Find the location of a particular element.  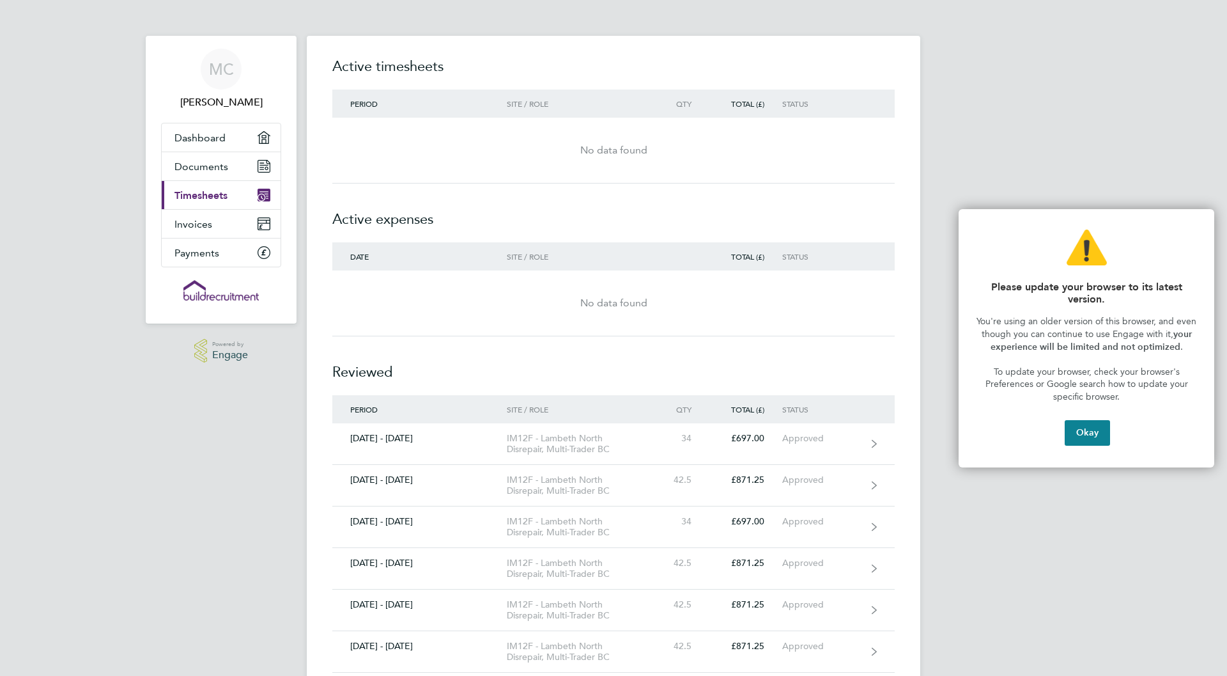

h2: Active expenses is located at coordinates (614, 213).